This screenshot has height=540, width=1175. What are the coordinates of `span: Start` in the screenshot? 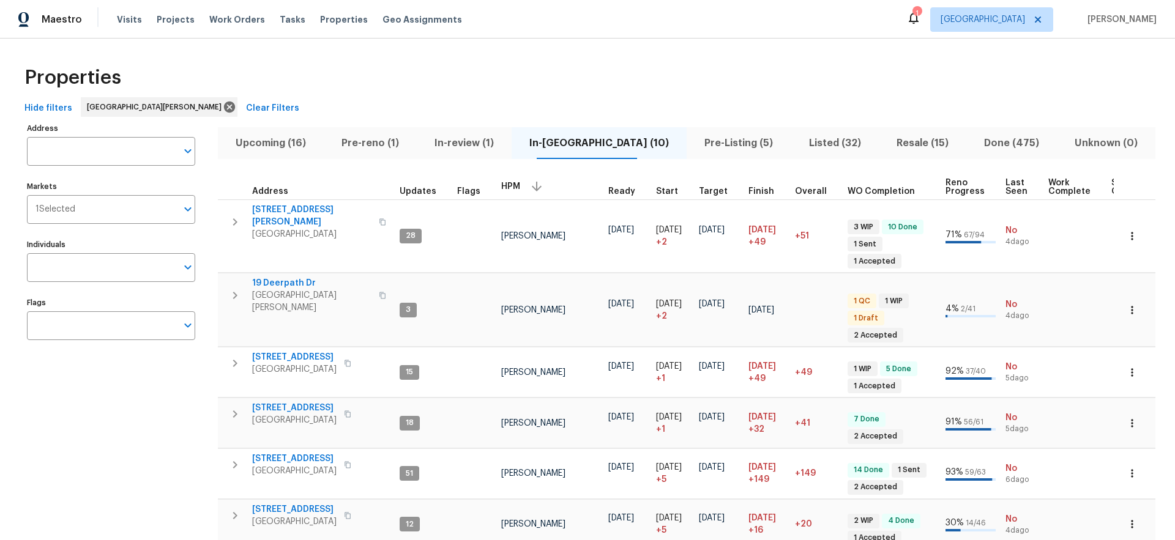 It's located at (667, 192).